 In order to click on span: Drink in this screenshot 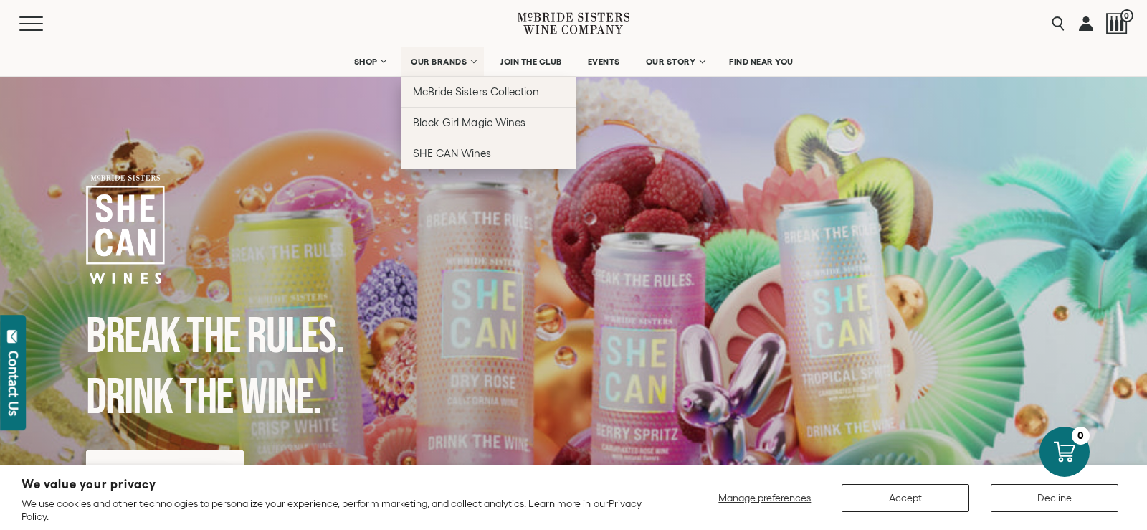, I will do `click(129, 398)`.